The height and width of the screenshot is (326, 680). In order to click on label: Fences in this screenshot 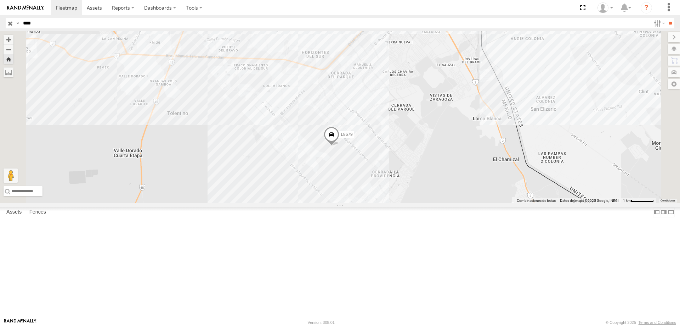, I will do `click(38, 212)`.